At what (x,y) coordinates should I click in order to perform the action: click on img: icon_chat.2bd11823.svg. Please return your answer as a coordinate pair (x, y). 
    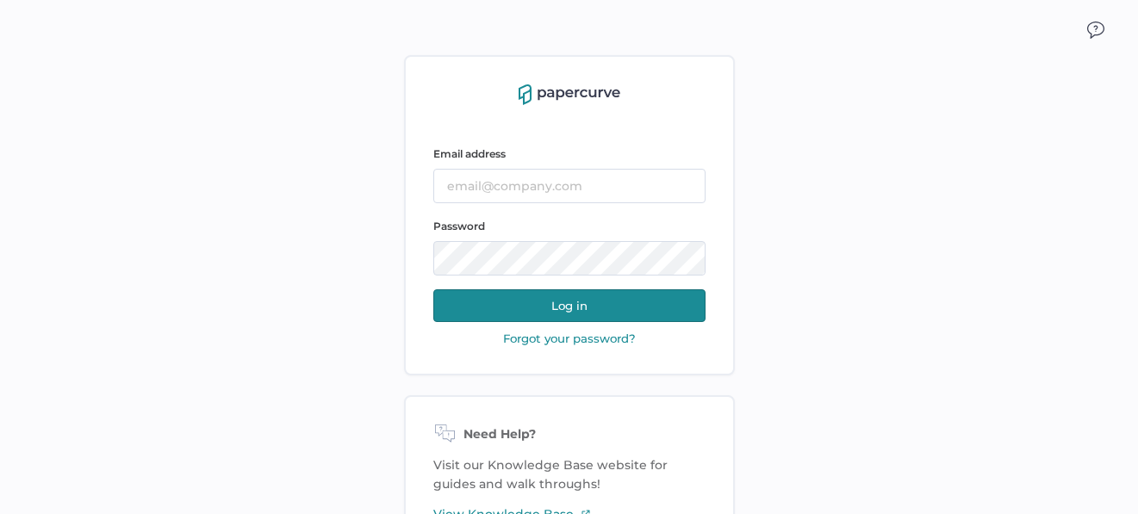
    Looking at the image, I should click on (1096, 30).